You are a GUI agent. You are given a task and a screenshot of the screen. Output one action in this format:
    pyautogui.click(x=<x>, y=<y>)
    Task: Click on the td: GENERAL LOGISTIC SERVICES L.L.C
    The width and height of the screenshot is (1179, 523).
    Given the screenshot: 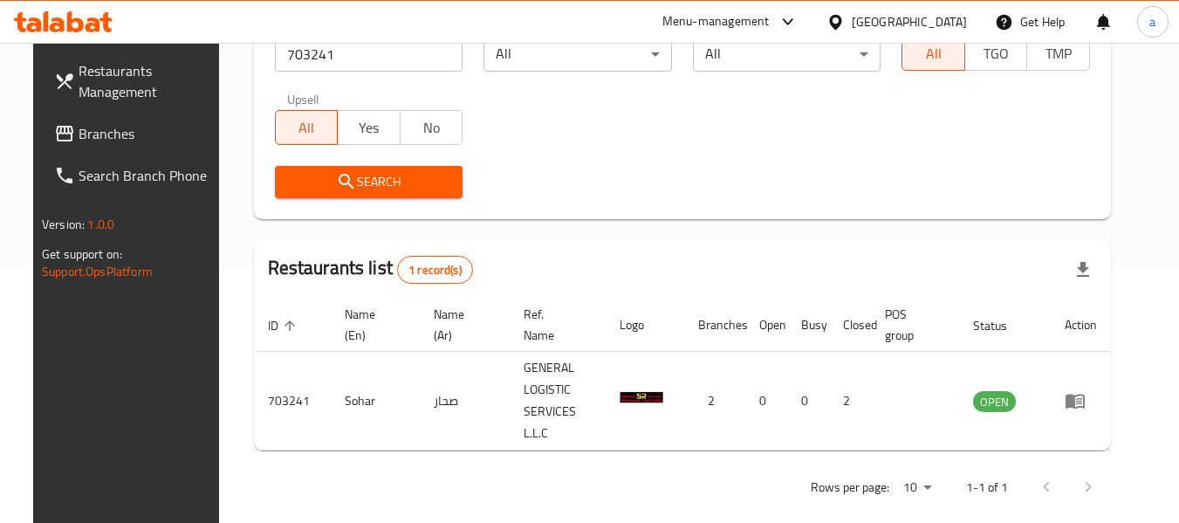 What is the action you would take?
    pyautogui.click(x=558, y=400)
    